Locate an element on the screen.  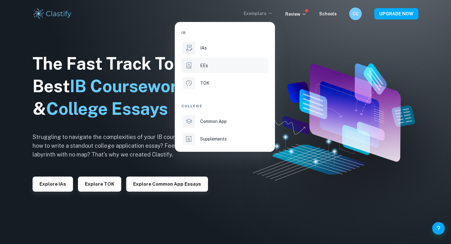
p: Supplements is located at coordinates (213, 139).